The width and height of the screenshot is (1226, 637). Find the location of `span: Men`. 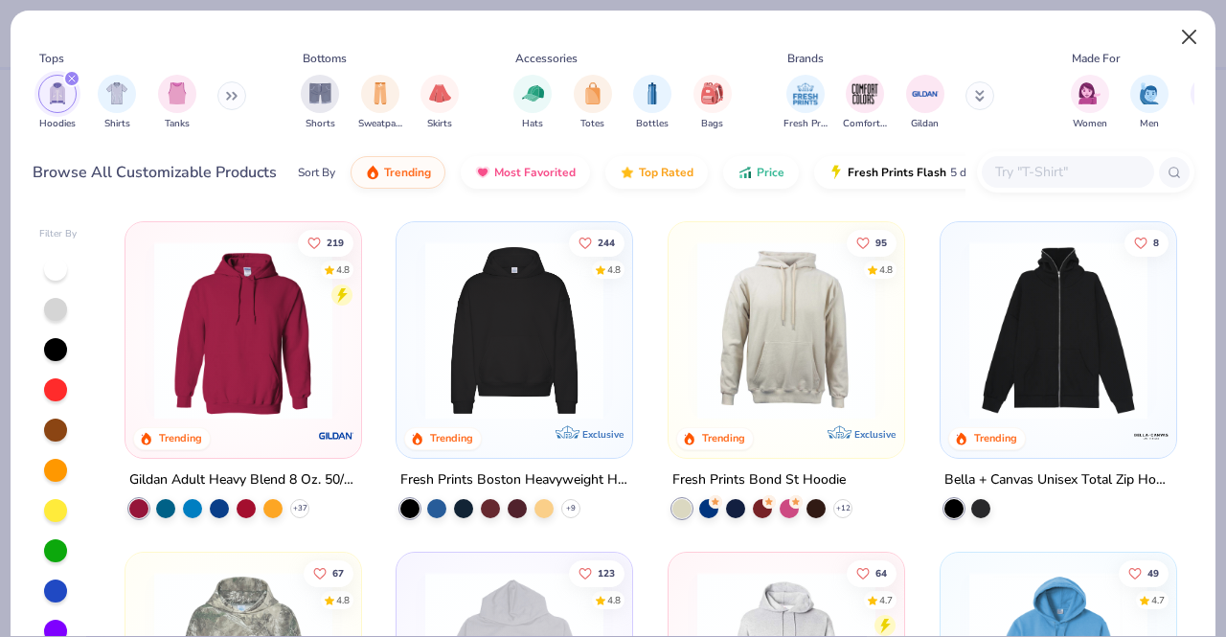

span: Men is located at coordinates (1149, 124).